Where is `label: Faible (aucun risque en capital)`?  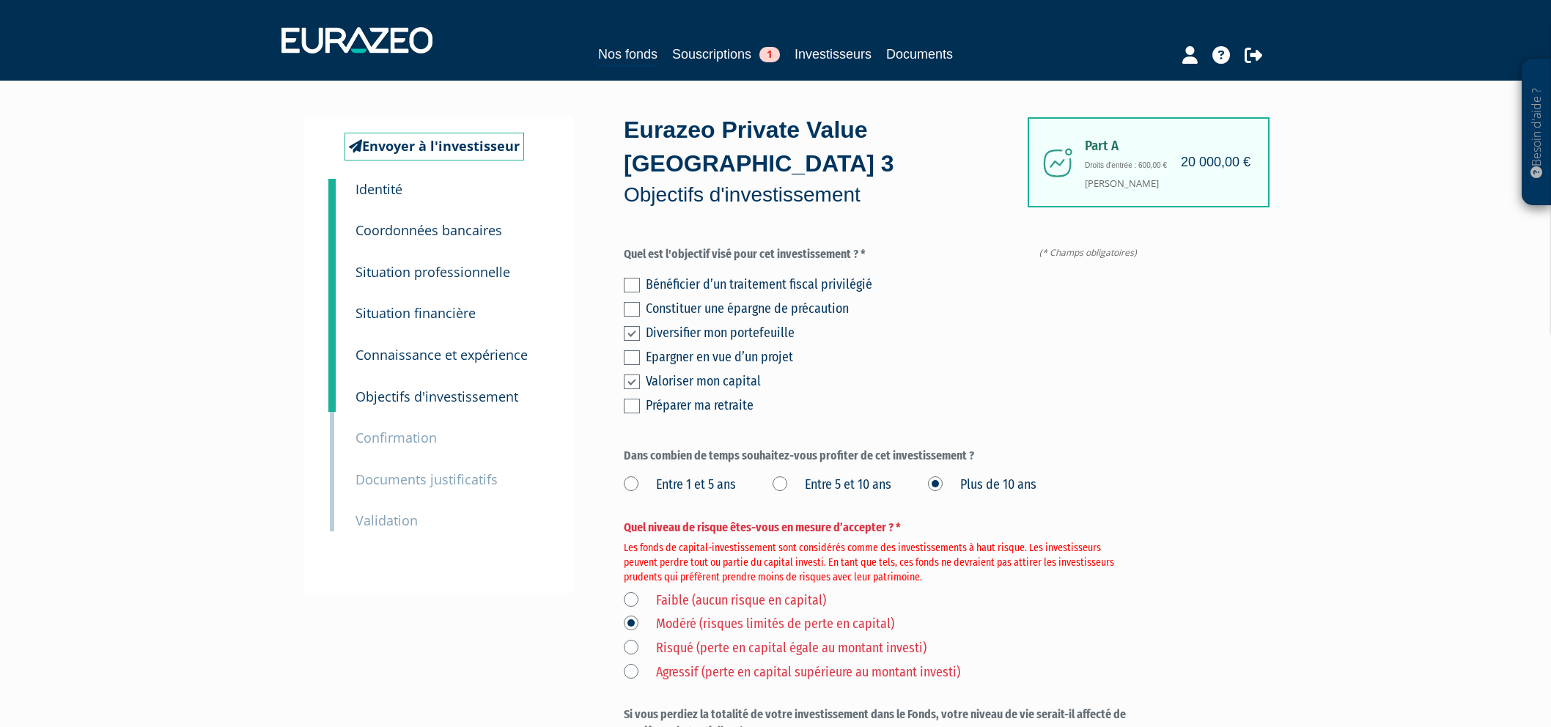
label: Faible (aucun risque en capital) is located at coordinates (725, 601).